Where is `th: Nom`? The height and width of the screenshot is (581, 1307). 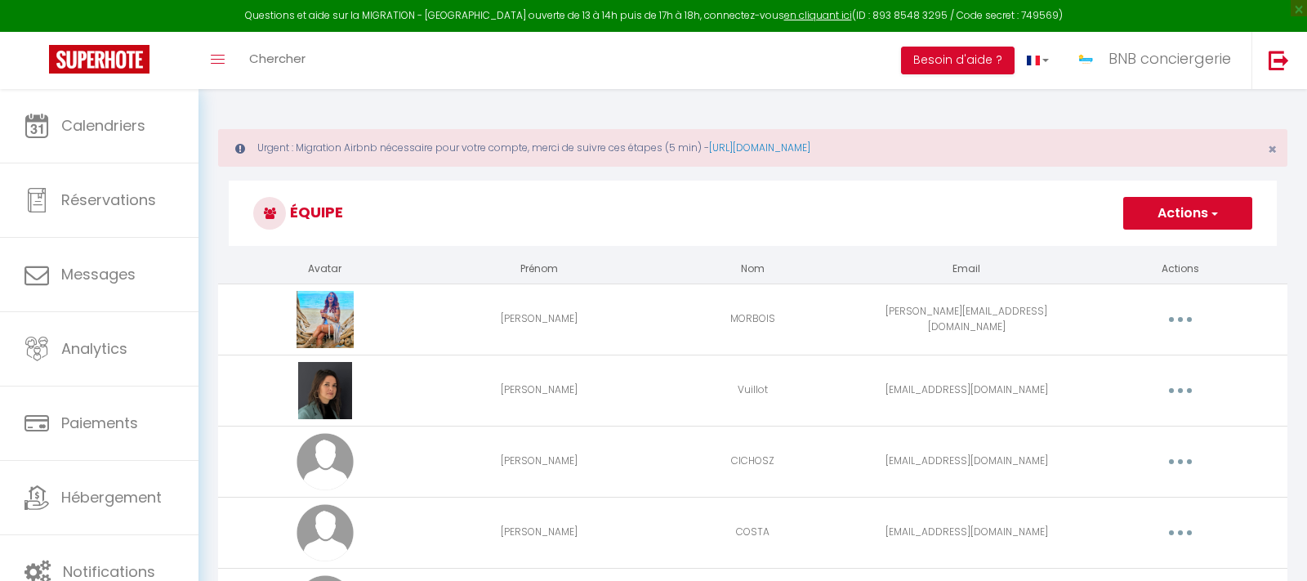
th: Nom is located at coordinates (753, 269).